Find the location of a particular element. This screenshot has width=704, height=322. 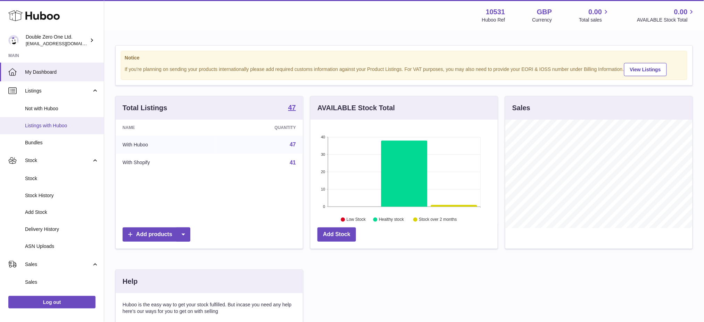

span: AVAILABLE Stock Total is located at coordinates (666, 20).